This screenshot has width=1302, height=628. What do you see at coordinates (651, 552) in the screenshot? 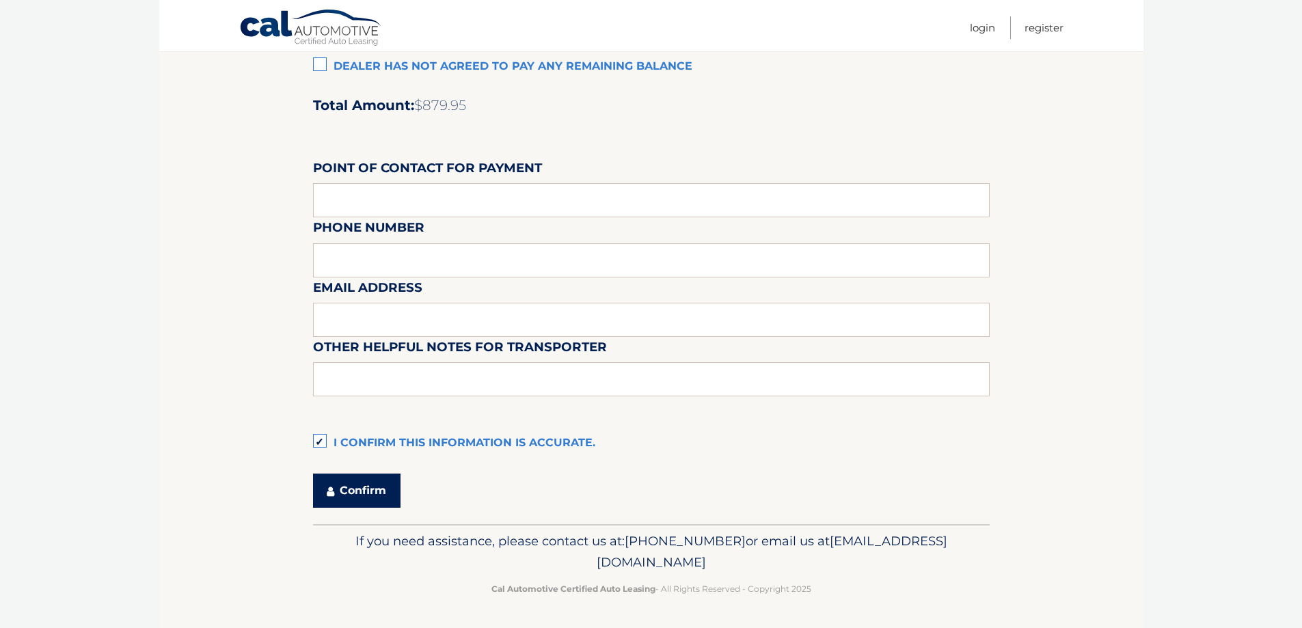
I see `p: If you need assistance, please contact us at: or email us at` at bounding box center [651, 552].